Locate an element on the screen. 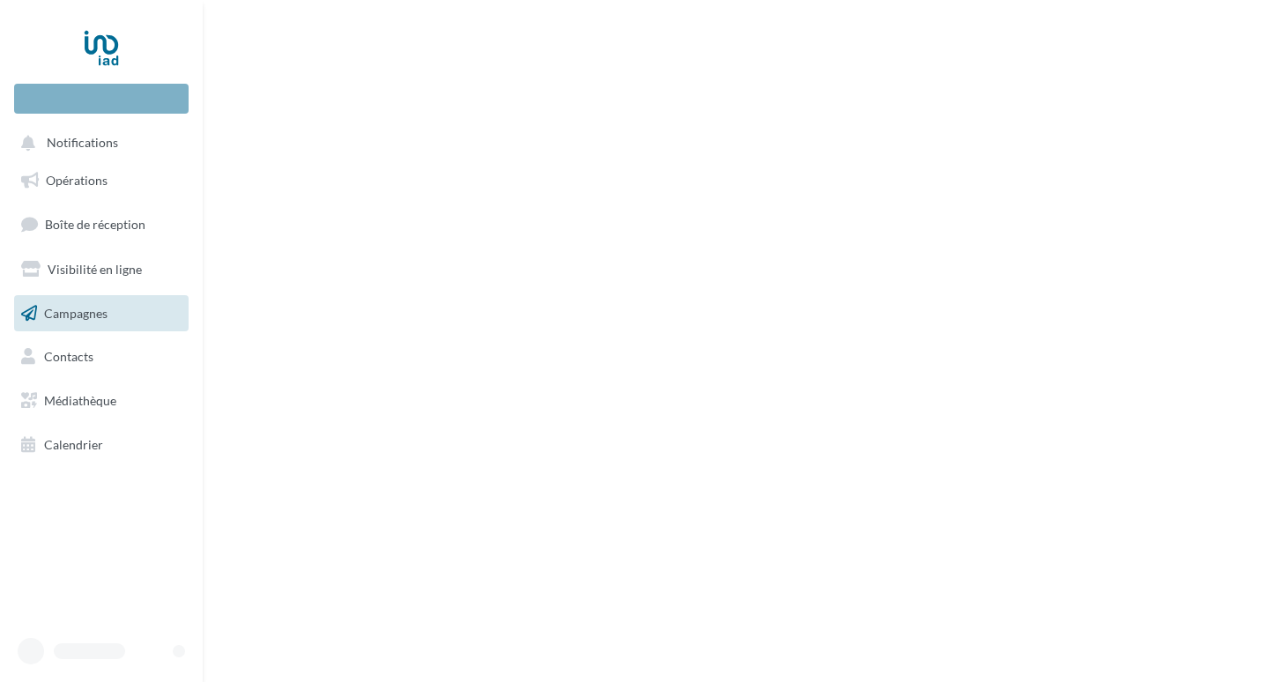  span: Boîte de réception is located at coordinates (95, 224).